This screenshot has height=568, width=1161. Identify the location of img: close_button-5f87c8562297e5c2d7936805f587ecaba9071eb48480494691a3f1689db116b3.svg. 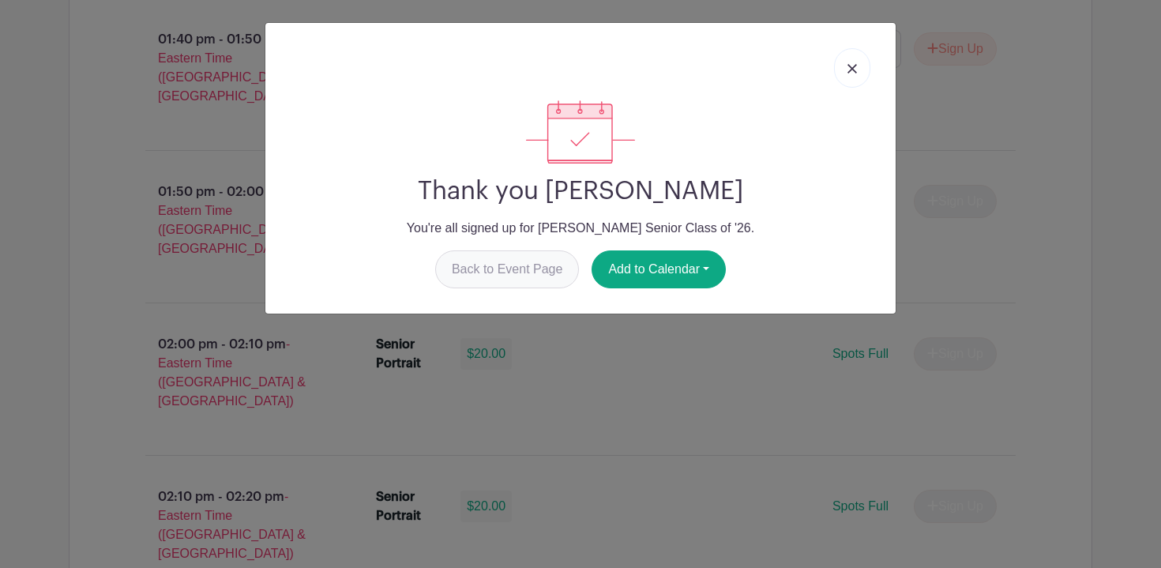
(852, 69).